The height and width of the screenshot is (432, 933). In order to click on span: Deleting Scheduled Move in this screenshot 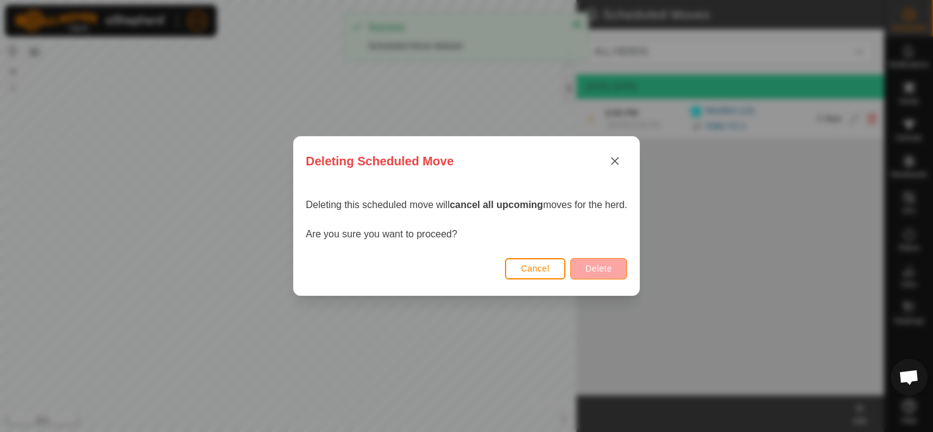, I will do `click(380, 161)`.